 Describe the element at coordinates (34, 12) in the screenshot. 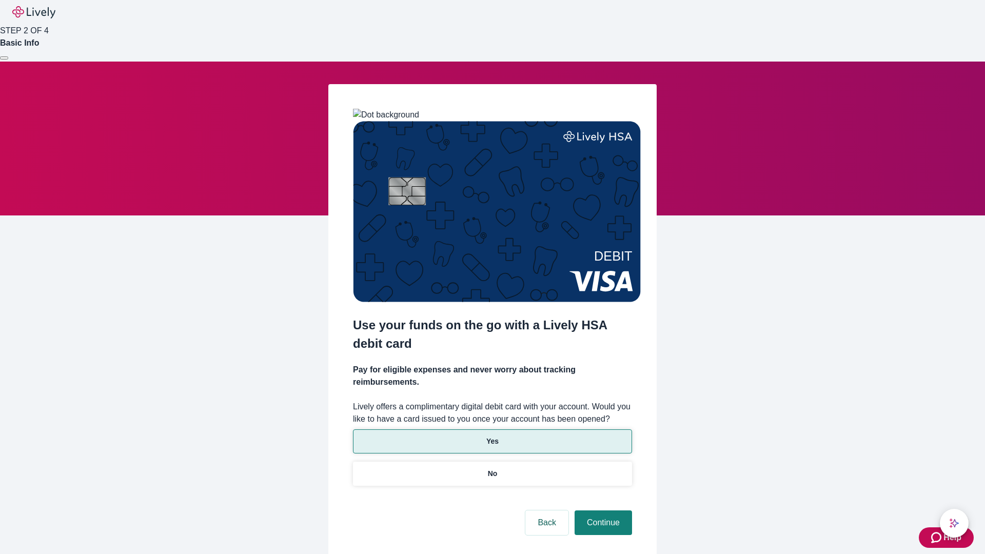

I see `img: Lively` at that location.